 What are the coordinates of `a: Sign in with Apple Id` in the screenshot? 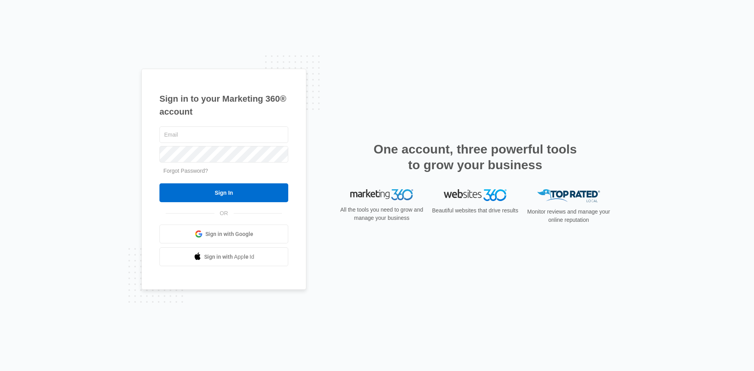 It's located at (224, 257).